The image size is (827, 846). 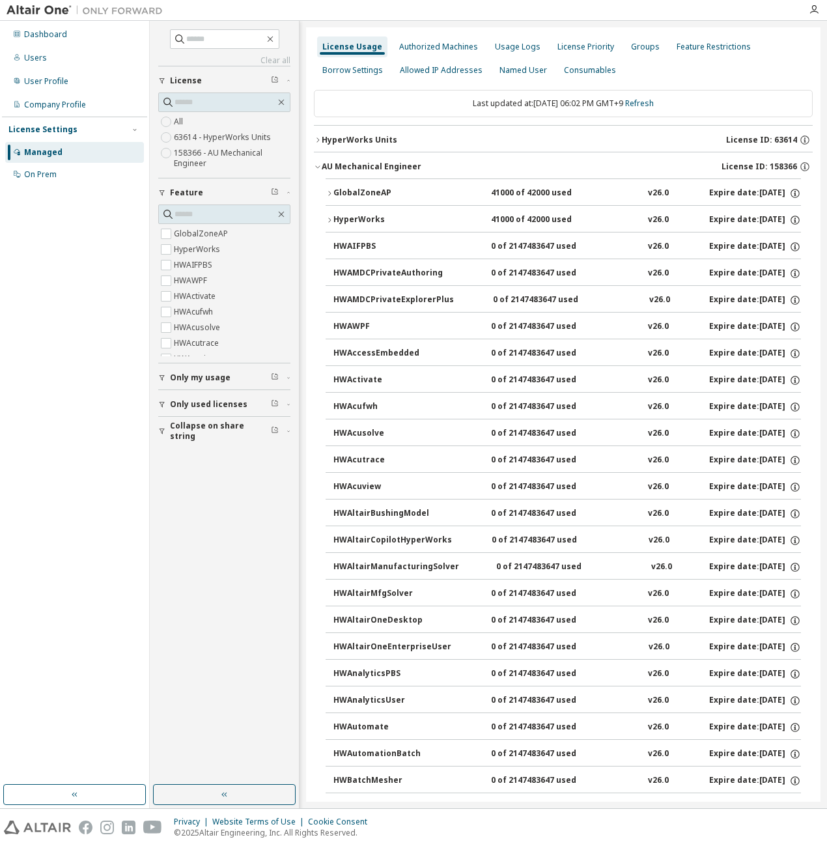 What do you see at coordinates (208, 404) in the screenshot?
I see `span: Only used licenses` at bounding box center [208, 404].